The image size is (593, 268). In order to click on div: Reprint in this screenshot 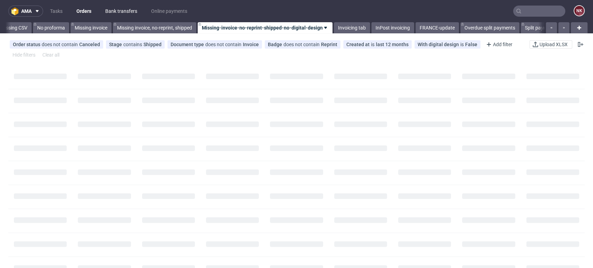, I will do `click(329, 44)`.